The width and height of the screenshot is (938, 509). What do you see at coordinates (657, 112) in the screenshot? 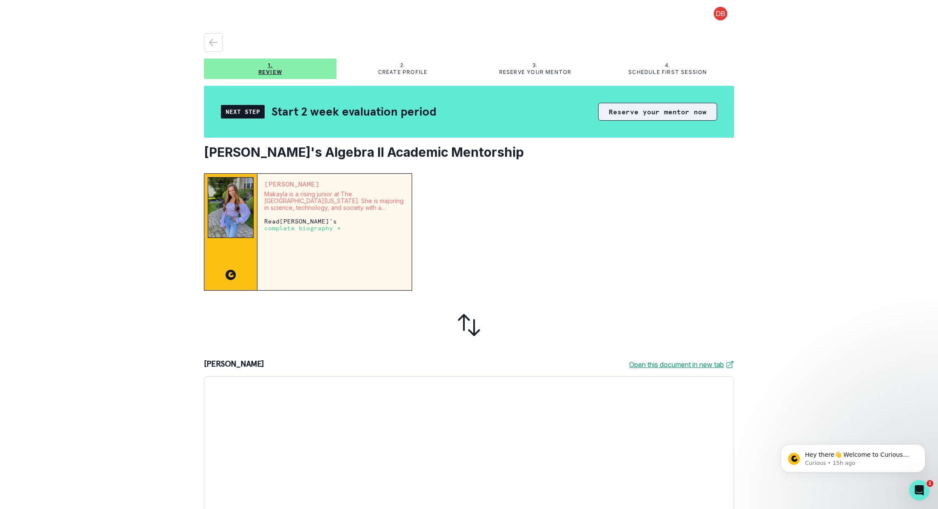
I see `button: Reserve your mentor now` at bounding box center [657, 112].